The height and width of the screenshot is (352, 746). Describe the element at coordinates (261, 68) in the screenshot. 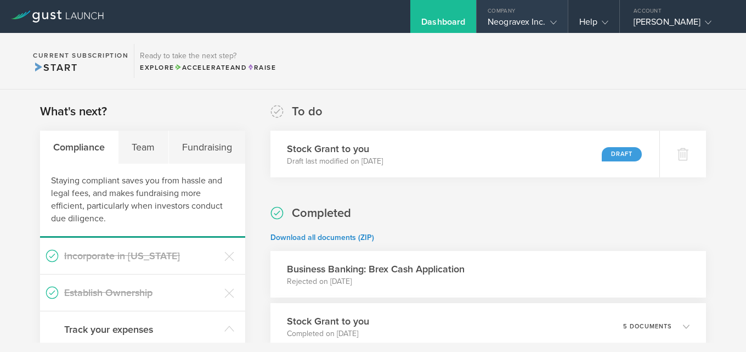

I see `span: Raise` at that location.